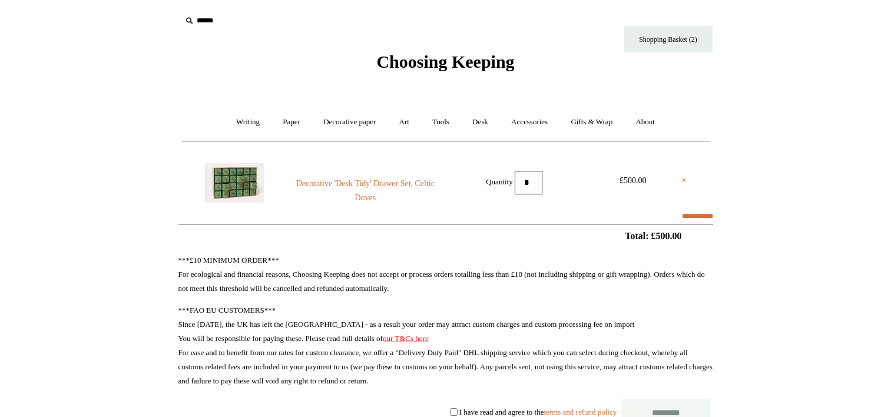 The height and width of the screenshot is (417, 891). Describe the element at coordinates (480, 122) in the screenshot. I see `a: Desk` at that location.